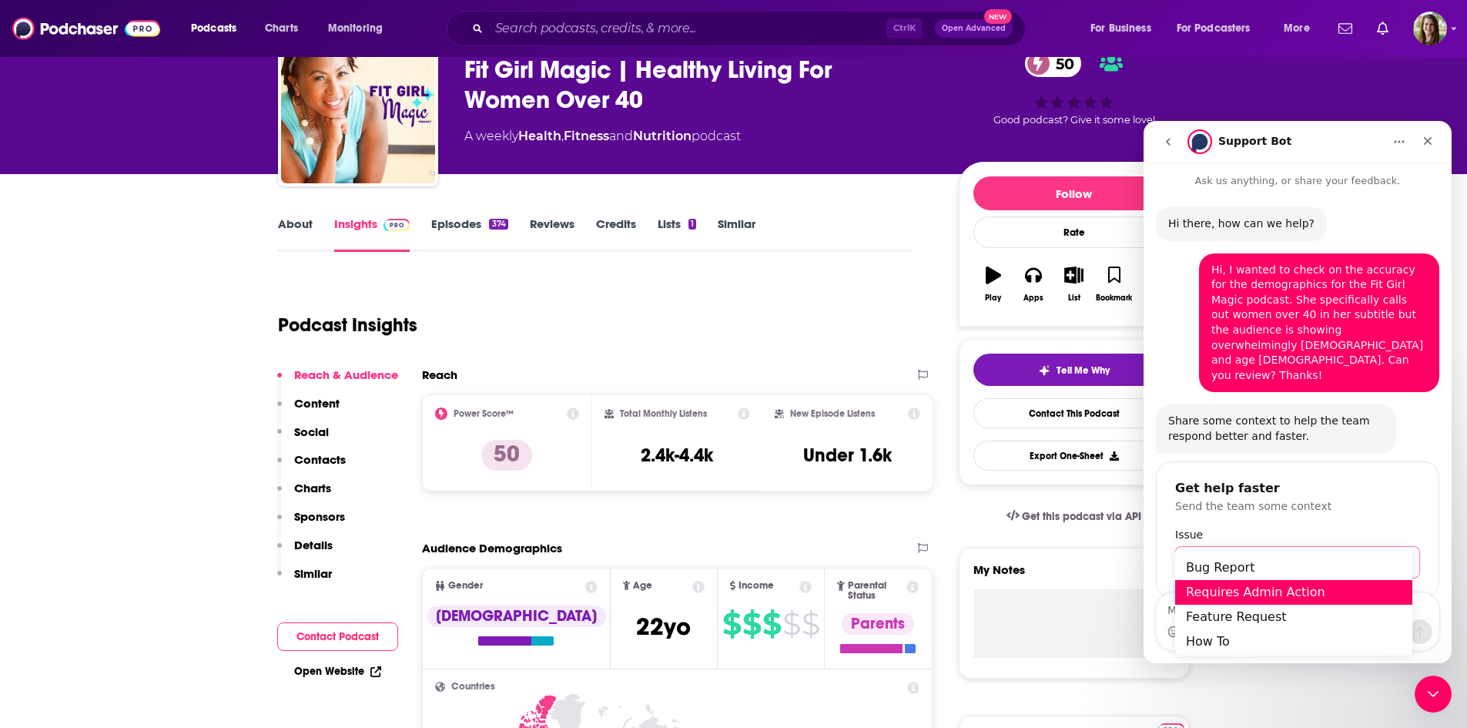 The width and height of the screenshot is (1467, 728). What do you see at coordinates (358, 106) in the screenshot?
I see `a: Fit Girl Magic | Healthy Living For Women Over 40` at bounding box center [358, 106].